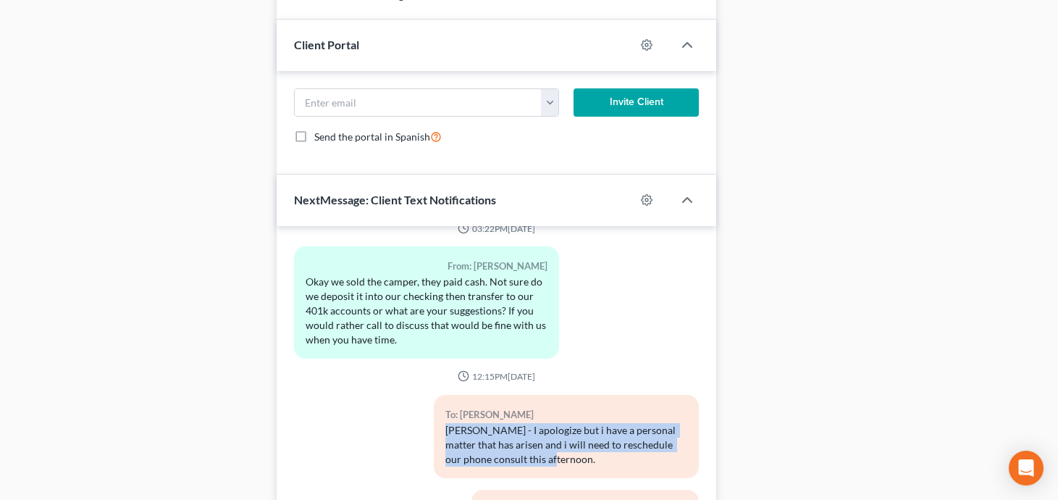 This screenshot has height=500, width=1058. I want to click on button: Invite Client, so click(636, 103).